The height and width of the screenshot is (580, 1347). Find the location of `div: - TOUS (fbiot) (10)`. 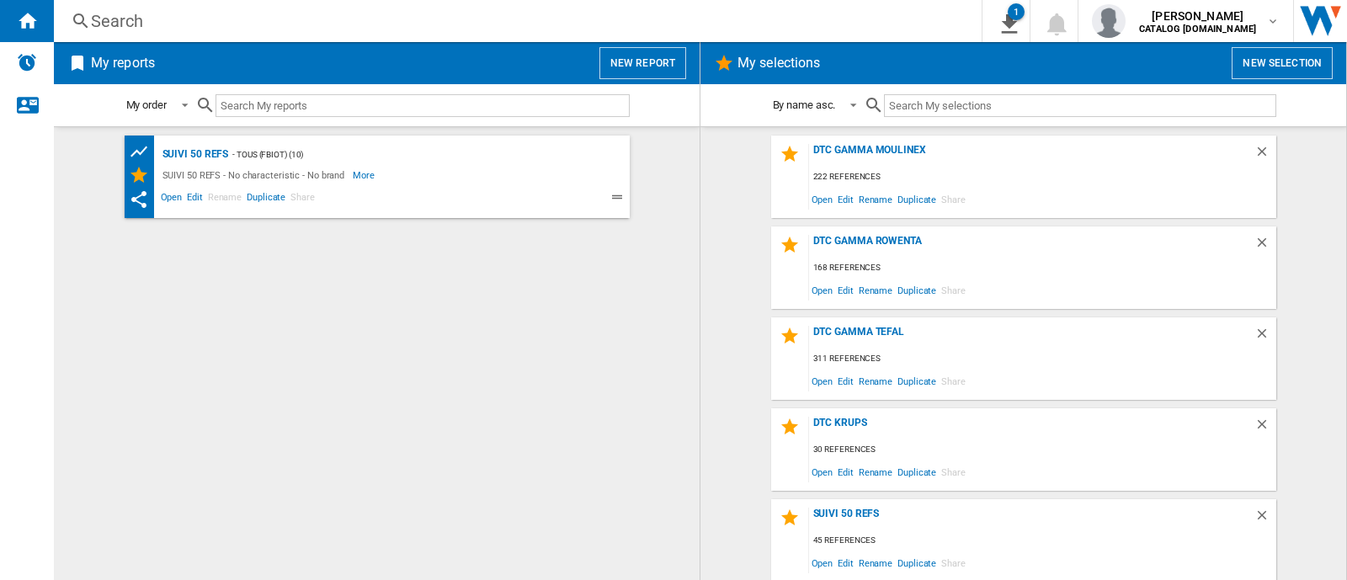

div: - TOUS (fbiot) (10) is located at coordinates (412, 154).